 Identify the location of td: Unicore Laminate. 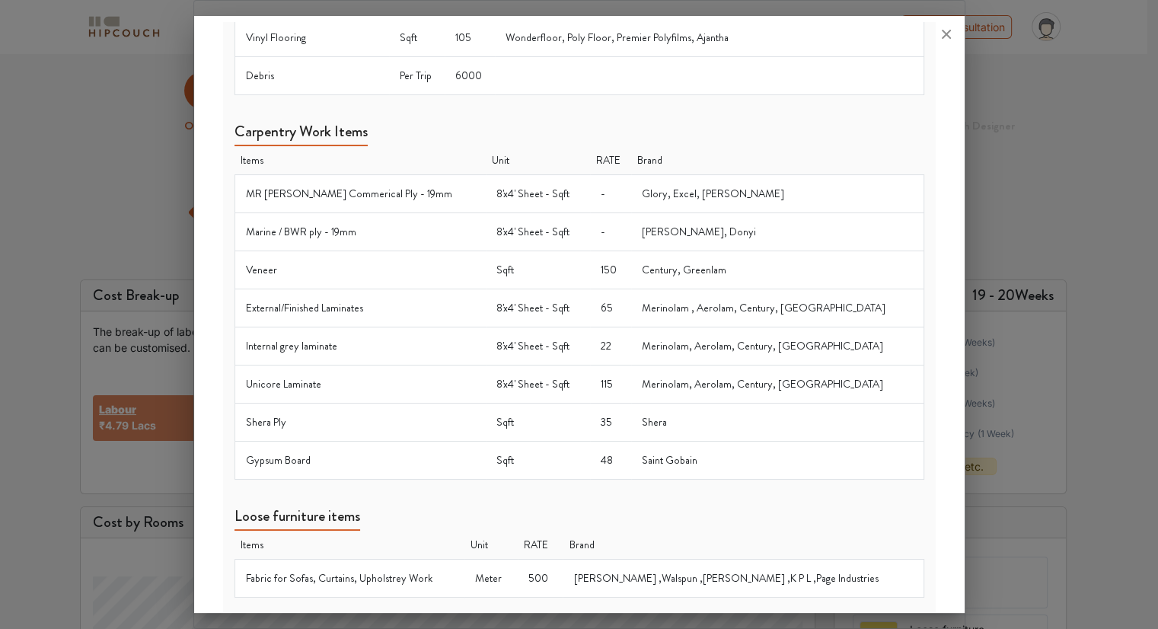
(360, 384).